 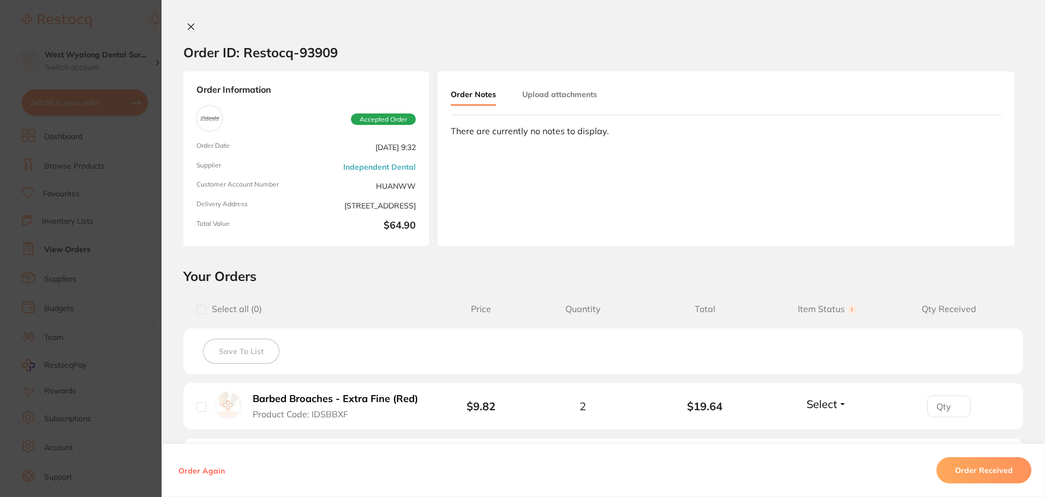 I want to click on span: Order Date, so click(x=249, y=147).